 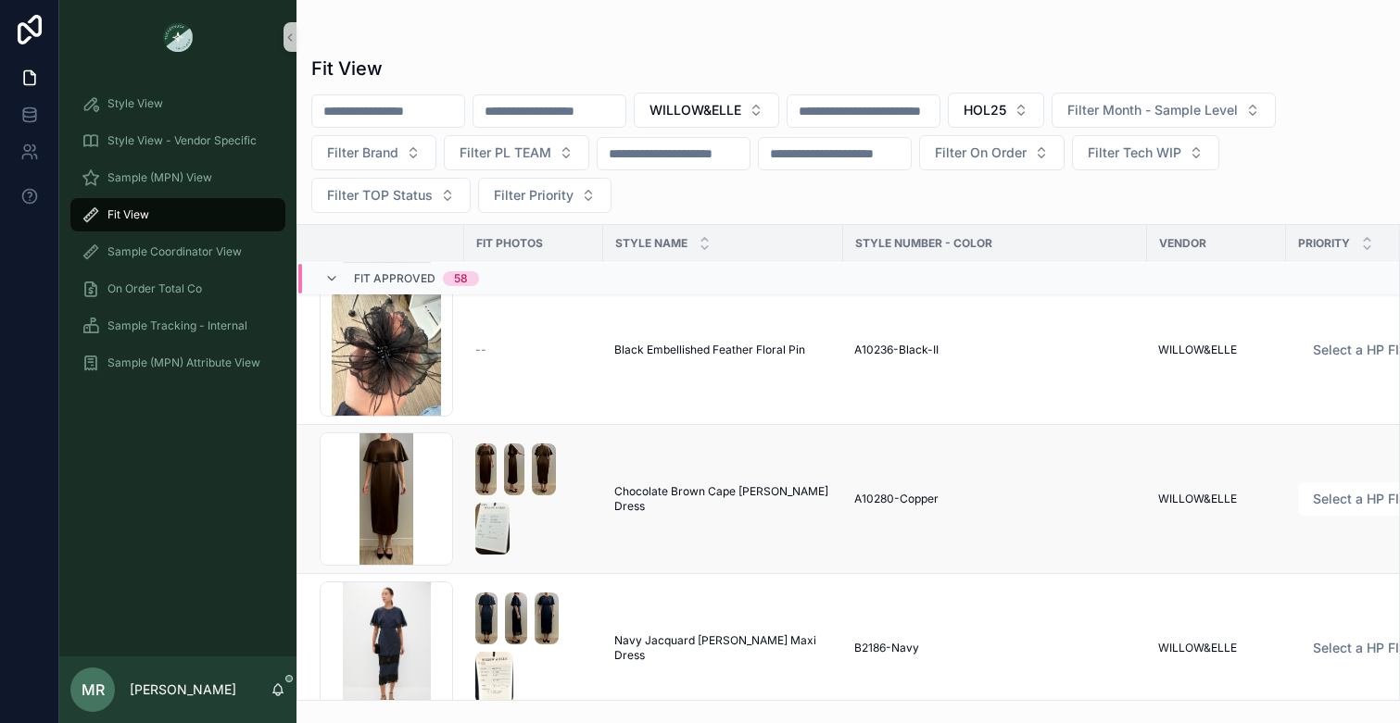 I want to click on a: B2186-Navy, so click(x=995, y=648).